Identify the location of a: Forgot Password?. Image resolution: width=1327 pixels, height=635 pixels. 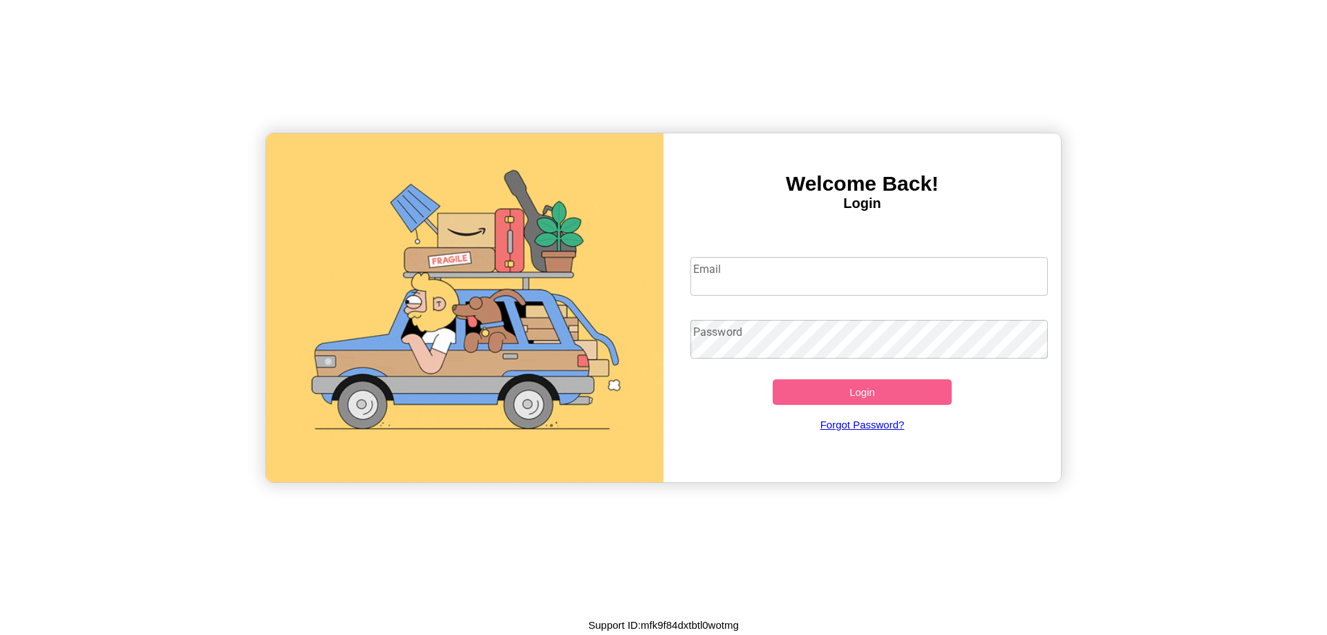
(863, 424).